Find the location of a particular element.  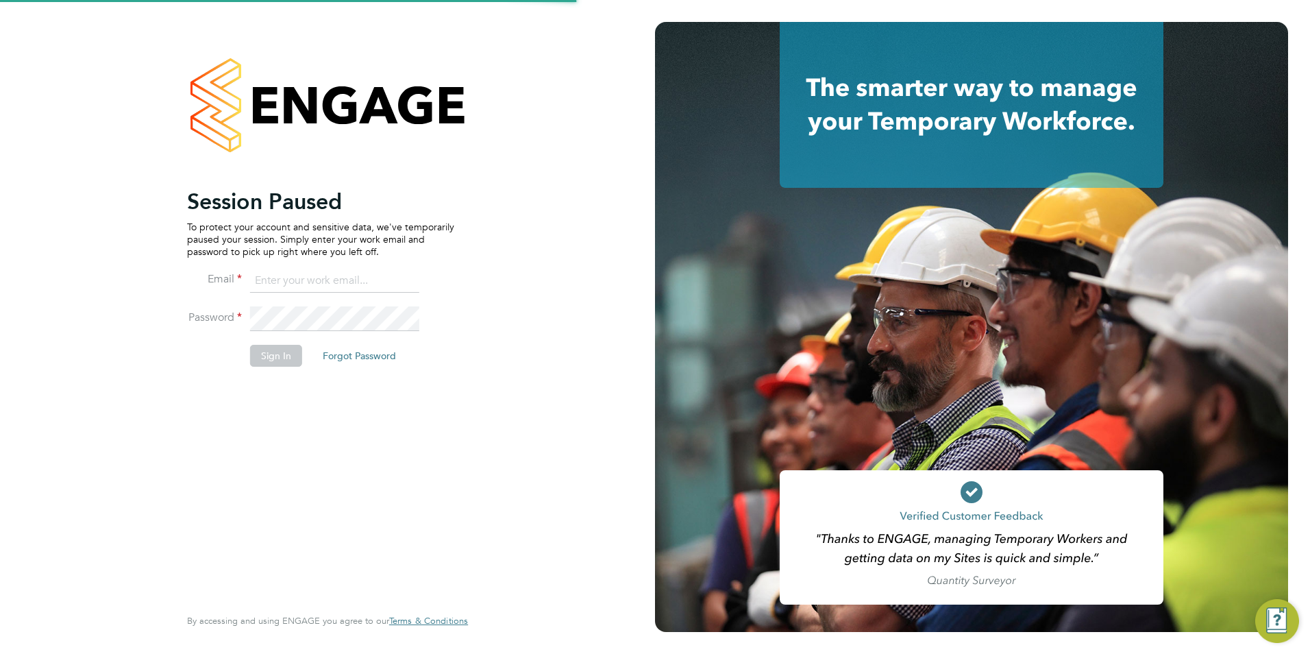

button: Sign In is located at coordinates (276, 356).